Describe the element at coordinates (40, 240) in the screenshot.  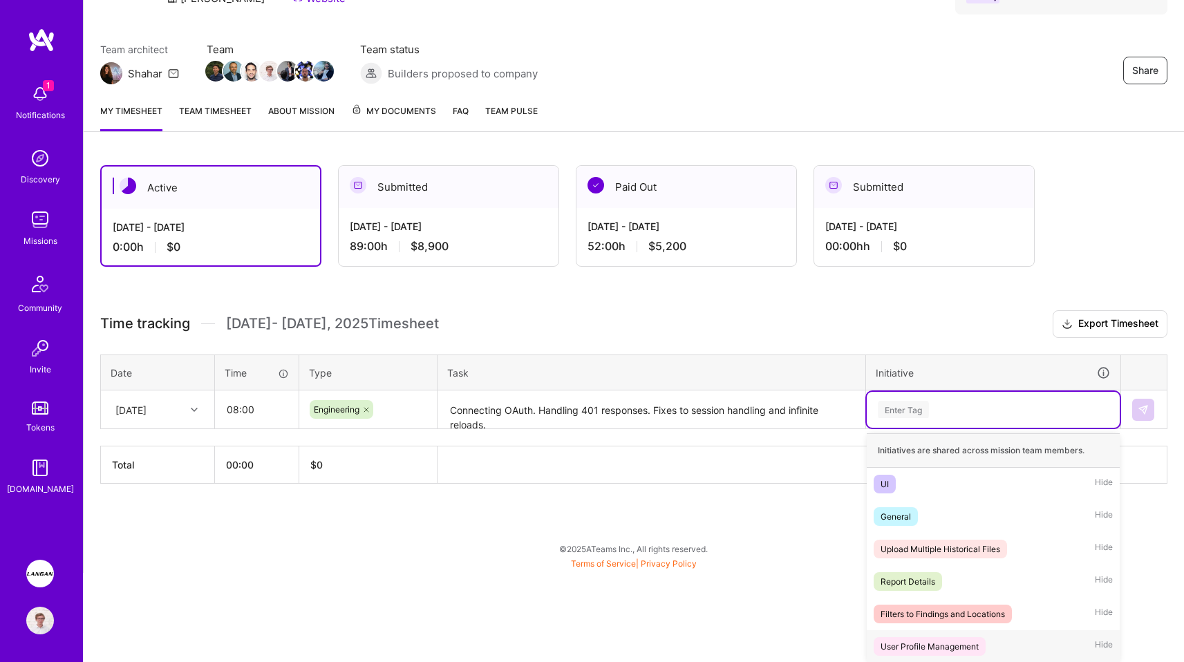
I see `div: Missions` at that location.